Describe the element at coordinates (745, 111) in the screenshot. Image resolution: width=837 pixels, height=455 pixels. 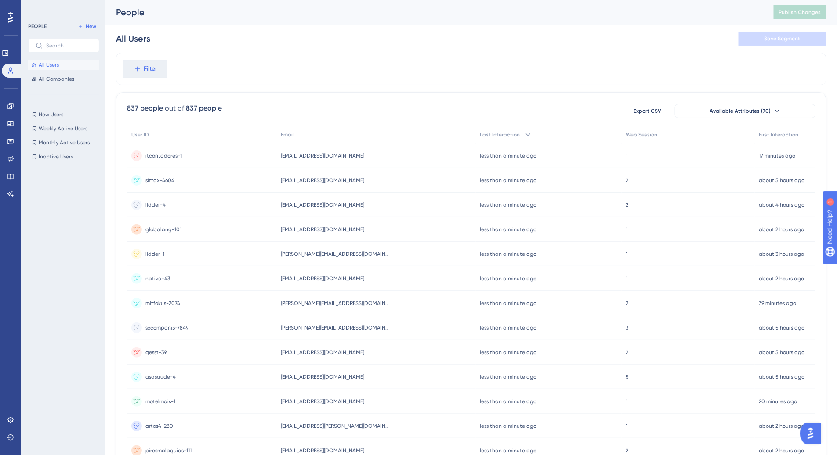
I see `button: Available Attributes (70)` at that location.